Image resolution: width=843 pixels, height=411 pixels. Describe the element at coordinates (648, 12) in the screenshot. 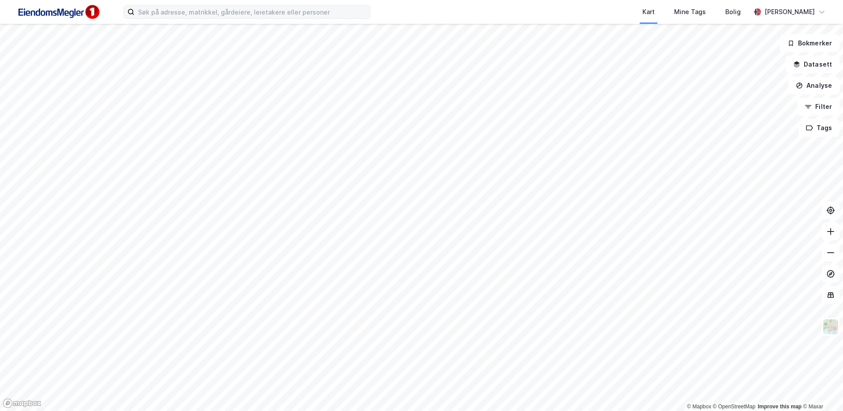

I see `div: Kart` at that location.